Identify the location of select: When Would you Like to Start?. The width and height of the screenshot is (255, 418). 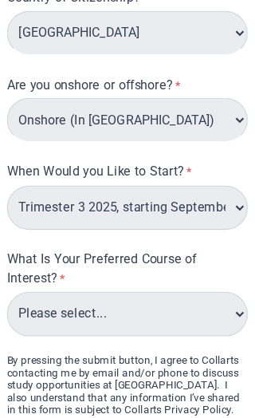
(128, 187).